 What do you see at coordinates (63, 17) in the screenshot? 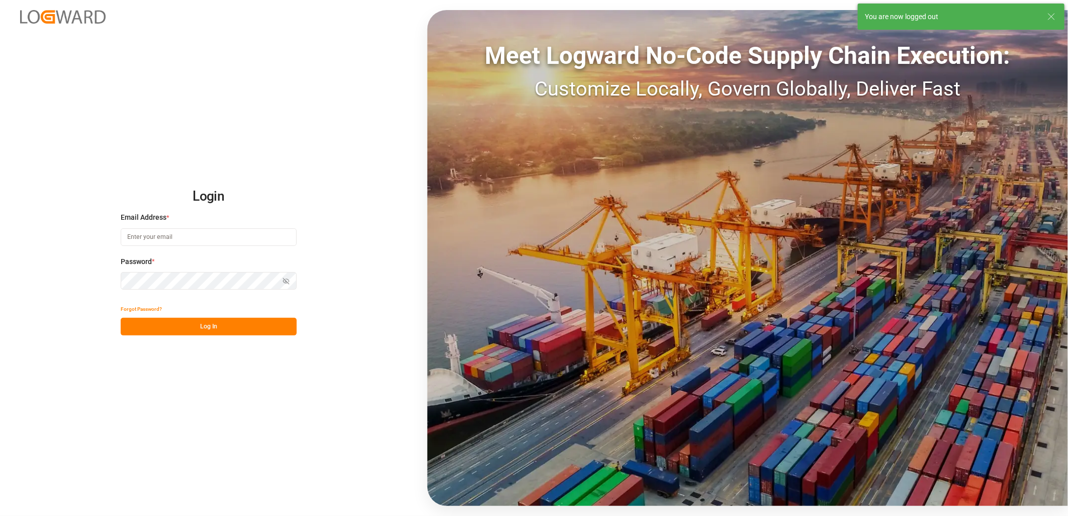
I see `img: Logward_new_orange.png` at bounding box center [63, 17].